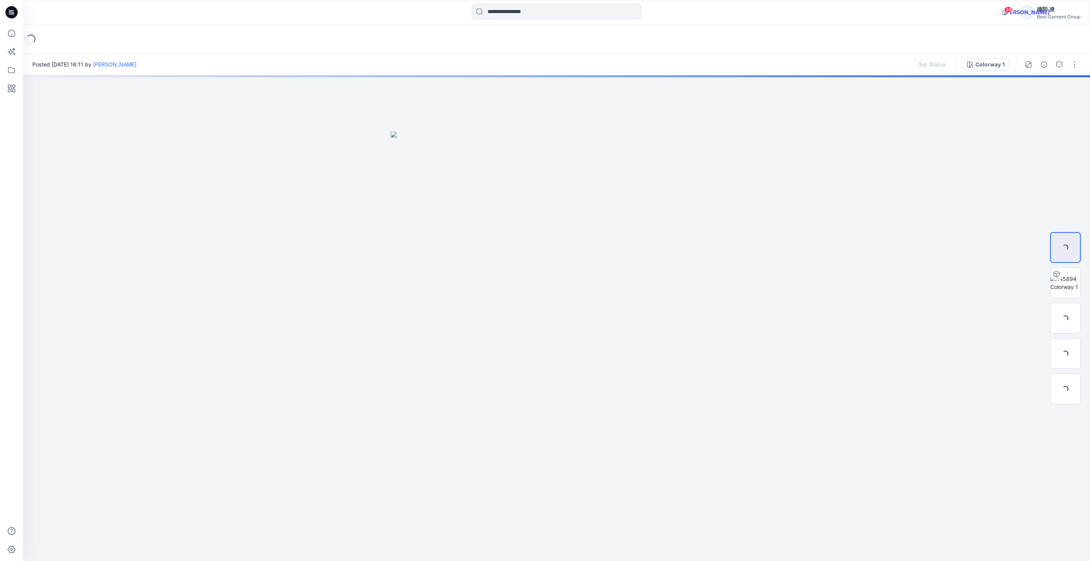 This screenshot has height=561, width=1090. Describe the element at coordinates (1044, 65) in the screenshot. I see `button: Details` at that location.